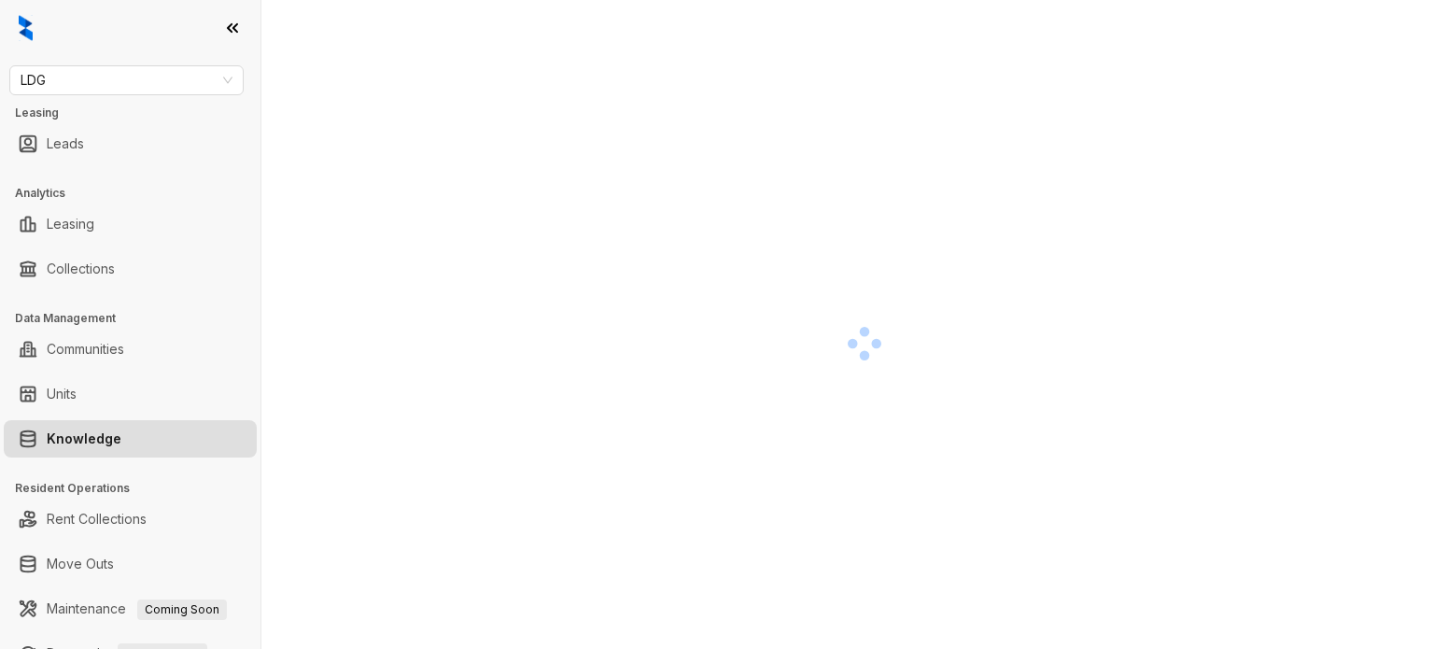  What do you see at coordinates (130, 394) in the screenshot?
I see `li: Units` at bounding box center [130, 394].